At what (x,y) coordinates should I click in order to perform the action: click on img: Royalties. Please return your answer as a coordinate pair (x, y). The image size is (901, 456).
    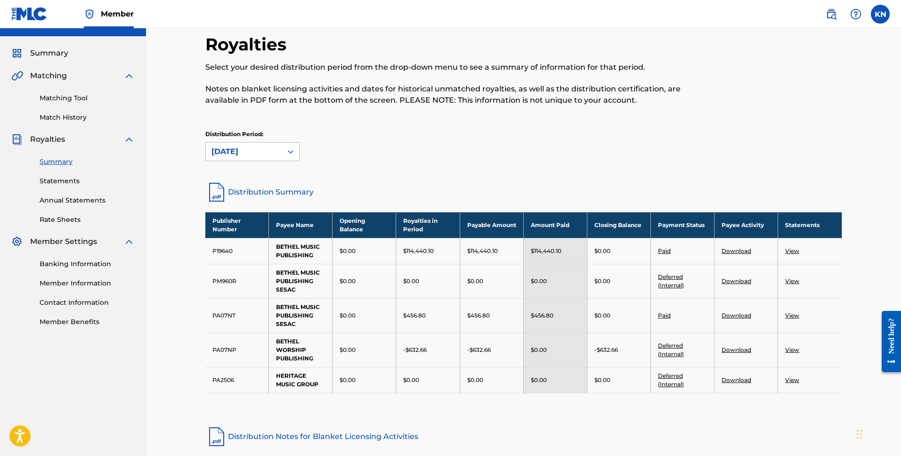
    Looking at the image, I should click on (17, 139).